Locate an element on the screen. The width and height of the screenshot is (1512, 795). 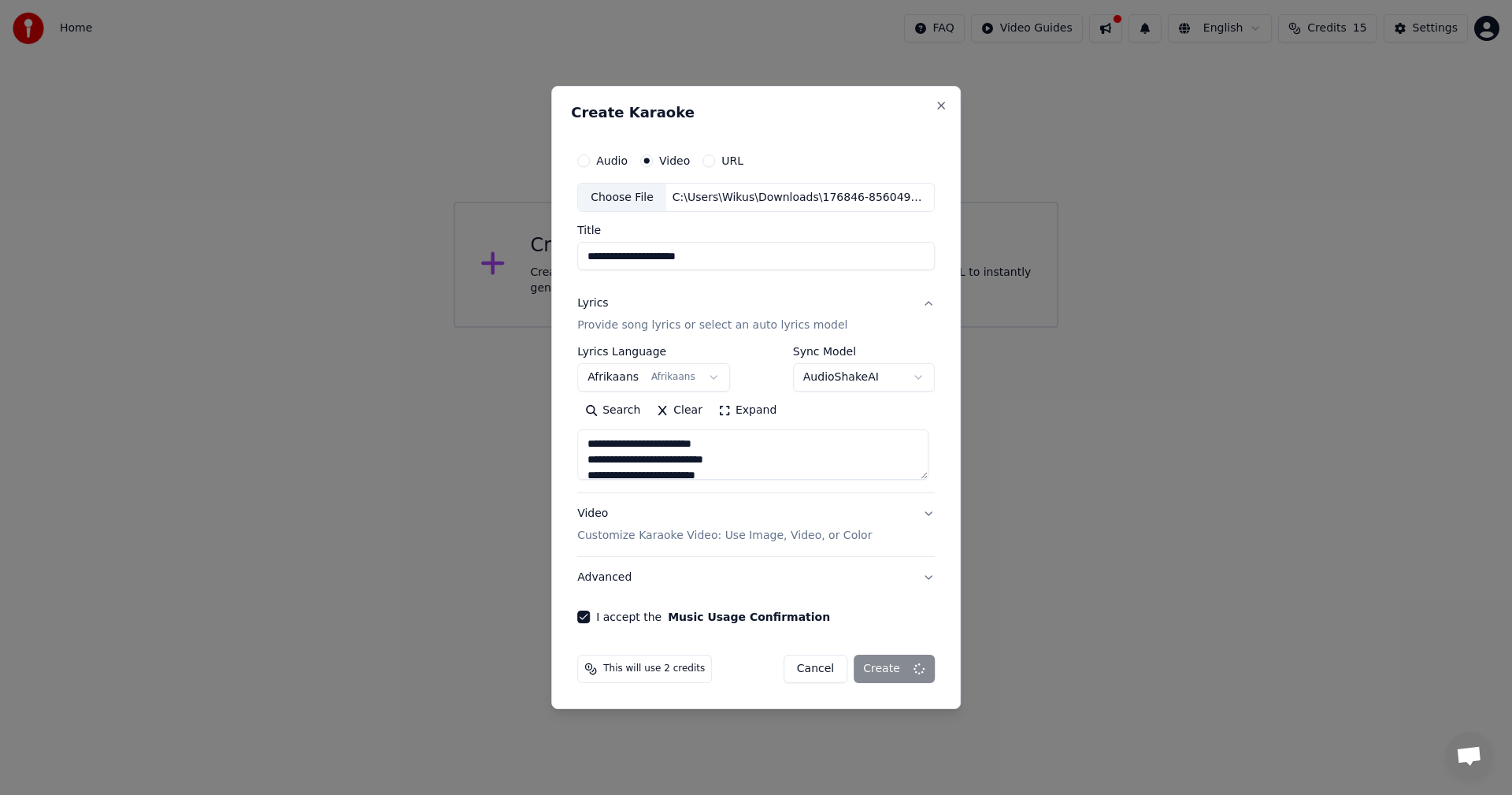
button: Advanced is located at coordinates (756, 578).